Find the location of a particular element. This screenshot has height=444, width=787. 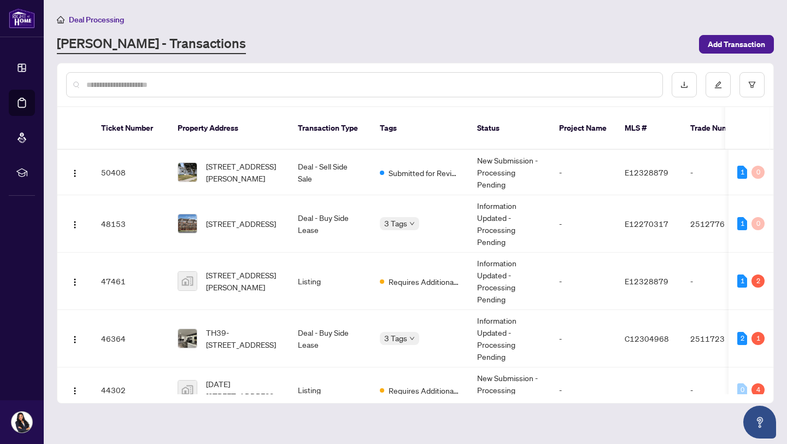

span: E12270317 is located at coordinates (647, 224).